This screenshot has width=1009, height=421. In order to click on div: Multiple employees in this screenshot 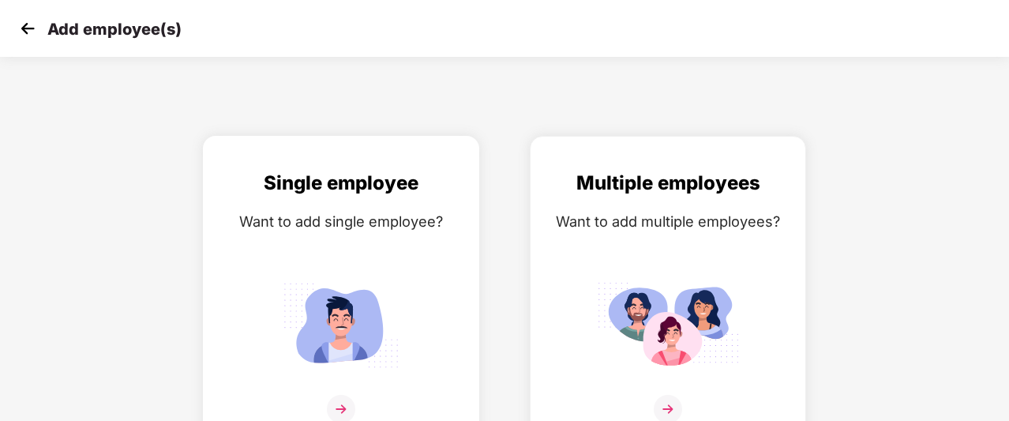, I will do `click(668, 183)`.